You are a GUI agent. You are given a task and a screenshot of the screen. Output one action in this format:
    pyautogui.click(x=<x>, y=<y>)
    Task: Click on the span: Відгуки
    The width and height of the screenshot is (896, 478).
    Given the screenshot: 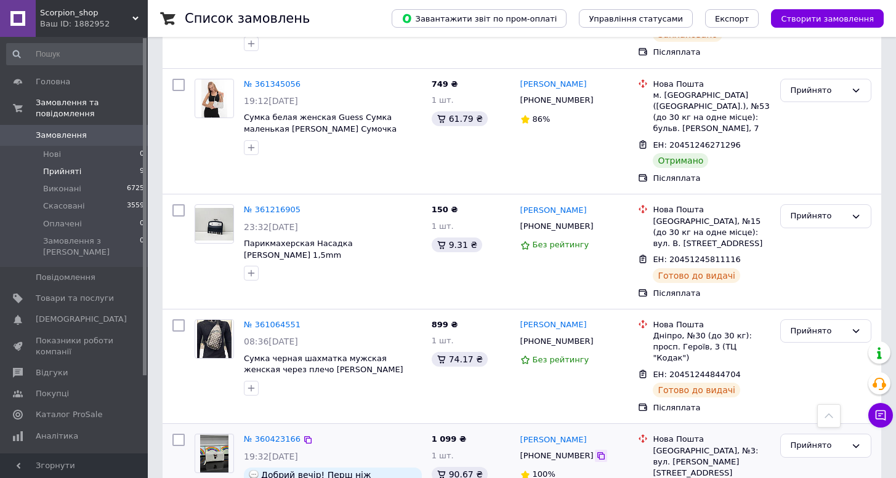 What is the action you would take?
    pyautogui.click(x=52, y=373)
    